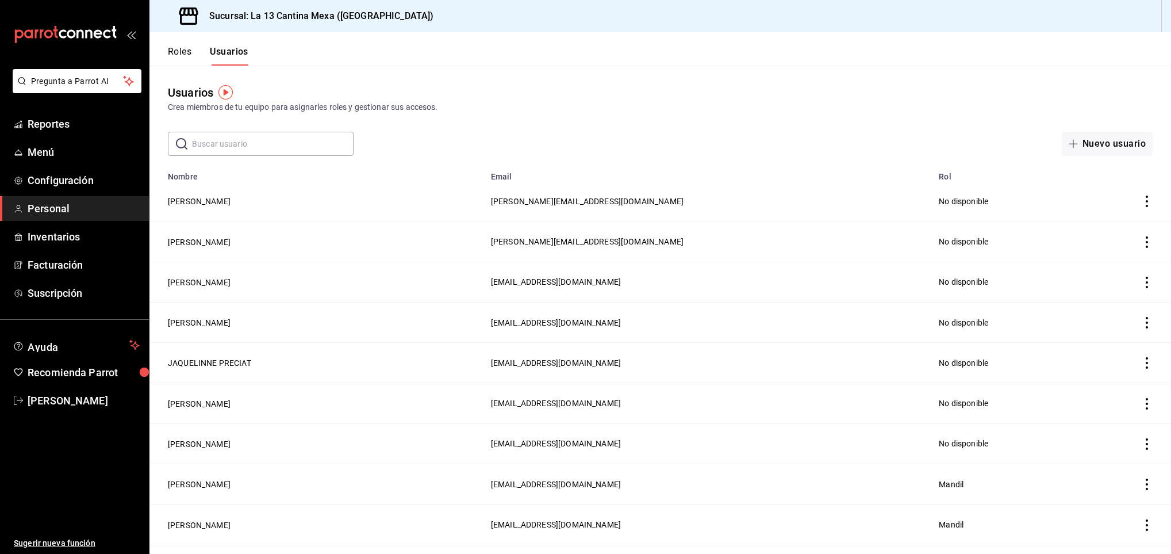  Describe the element at coordinates (77, 81) in the screenshot. I see `span: Pregunta a Parrot AI` at that location.